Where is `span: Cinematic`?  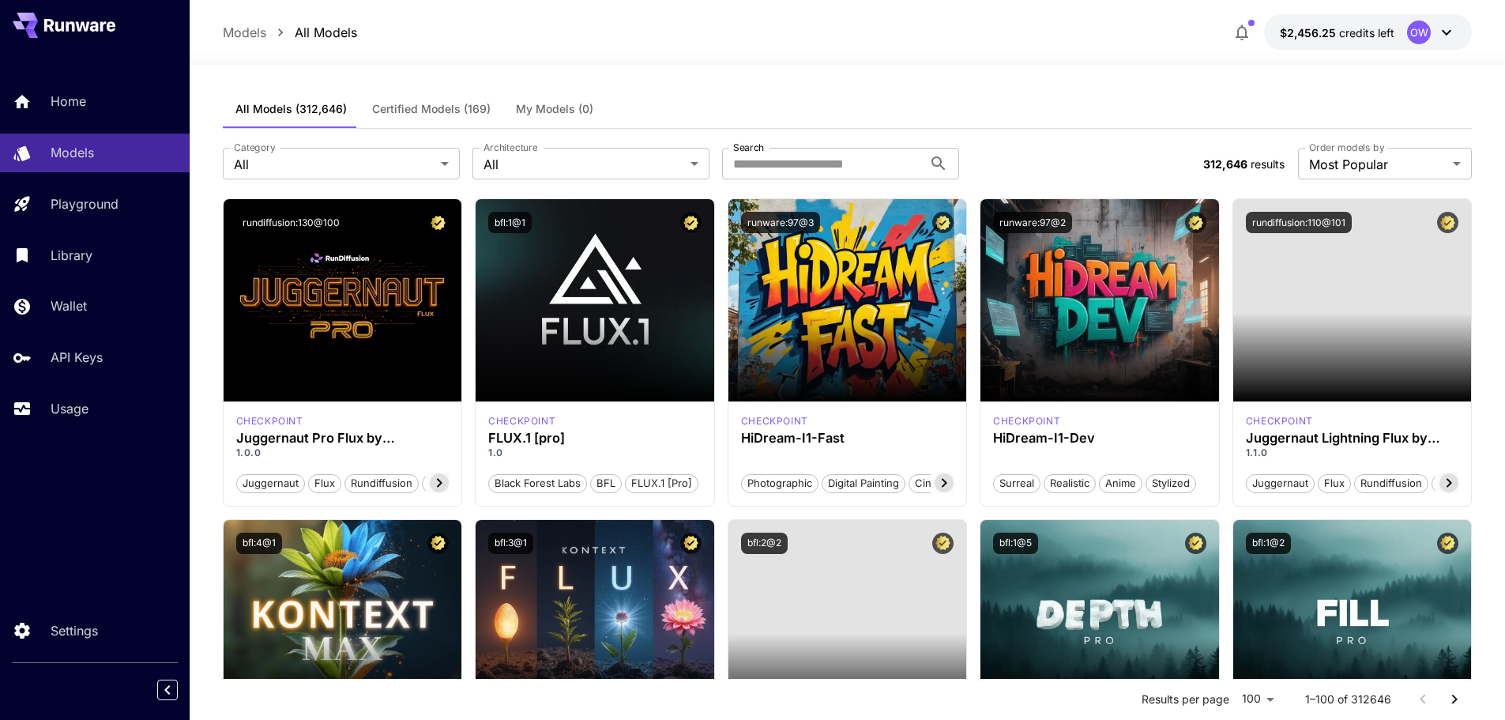 span: Cinematic is located at coordinates (939, 484).